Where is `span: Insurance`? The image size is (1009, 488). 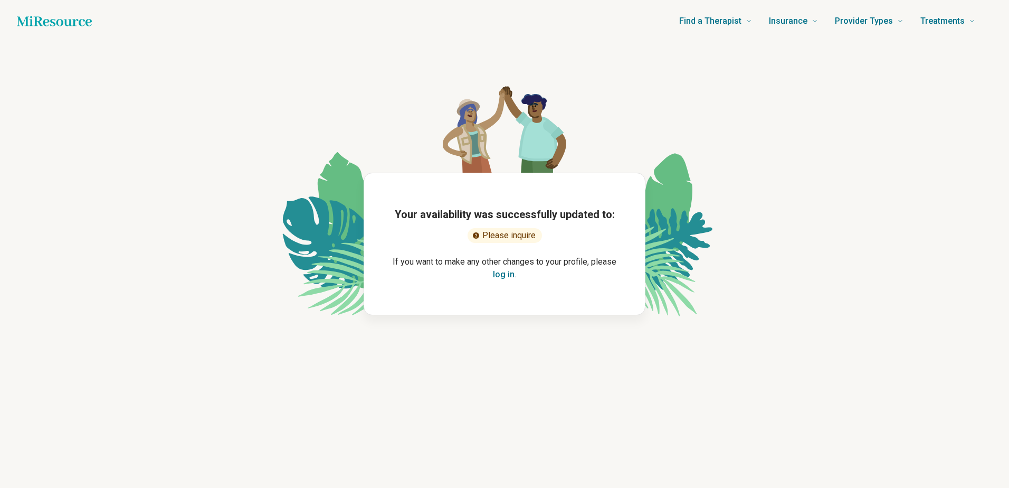
span: Insurance is located at coordinates (788, 21).